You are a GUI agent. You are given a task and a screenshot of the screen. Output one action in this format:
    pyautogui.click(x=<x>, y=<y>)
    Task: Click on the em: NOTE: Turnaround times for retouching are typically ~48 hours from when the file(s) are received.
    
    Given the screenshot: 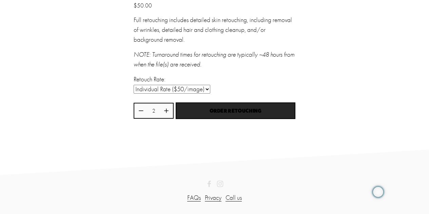 What is the action you would take?
    pyautogui.click(x=215, y=59)
    